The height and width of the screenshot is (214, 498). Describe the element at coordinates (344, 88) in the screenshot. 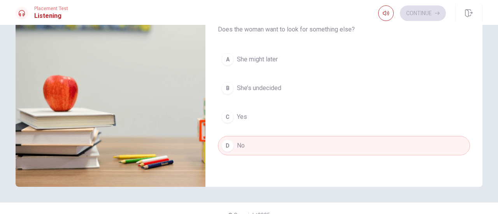

I see `button: BShe’s undecided` at that location.